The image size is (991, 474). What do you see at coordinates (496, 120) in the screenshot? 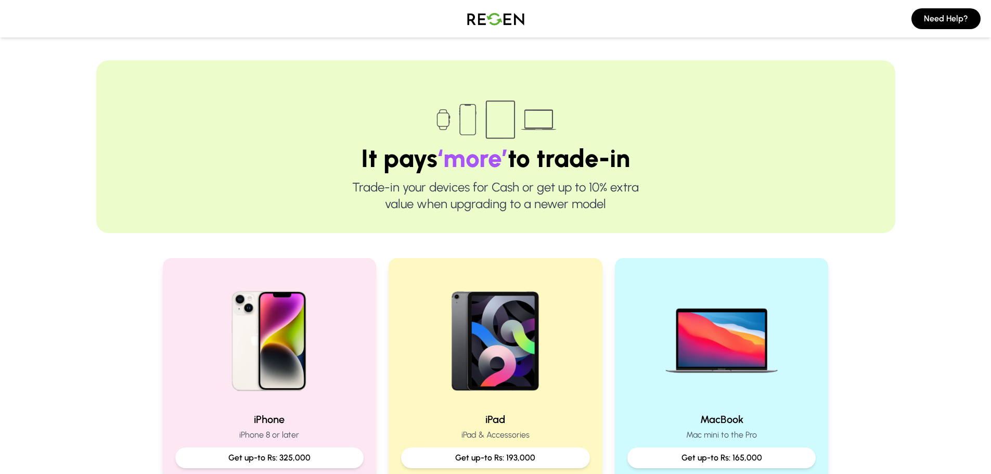
I see `img: Trade-in devices` at bounding box center [496, 120].